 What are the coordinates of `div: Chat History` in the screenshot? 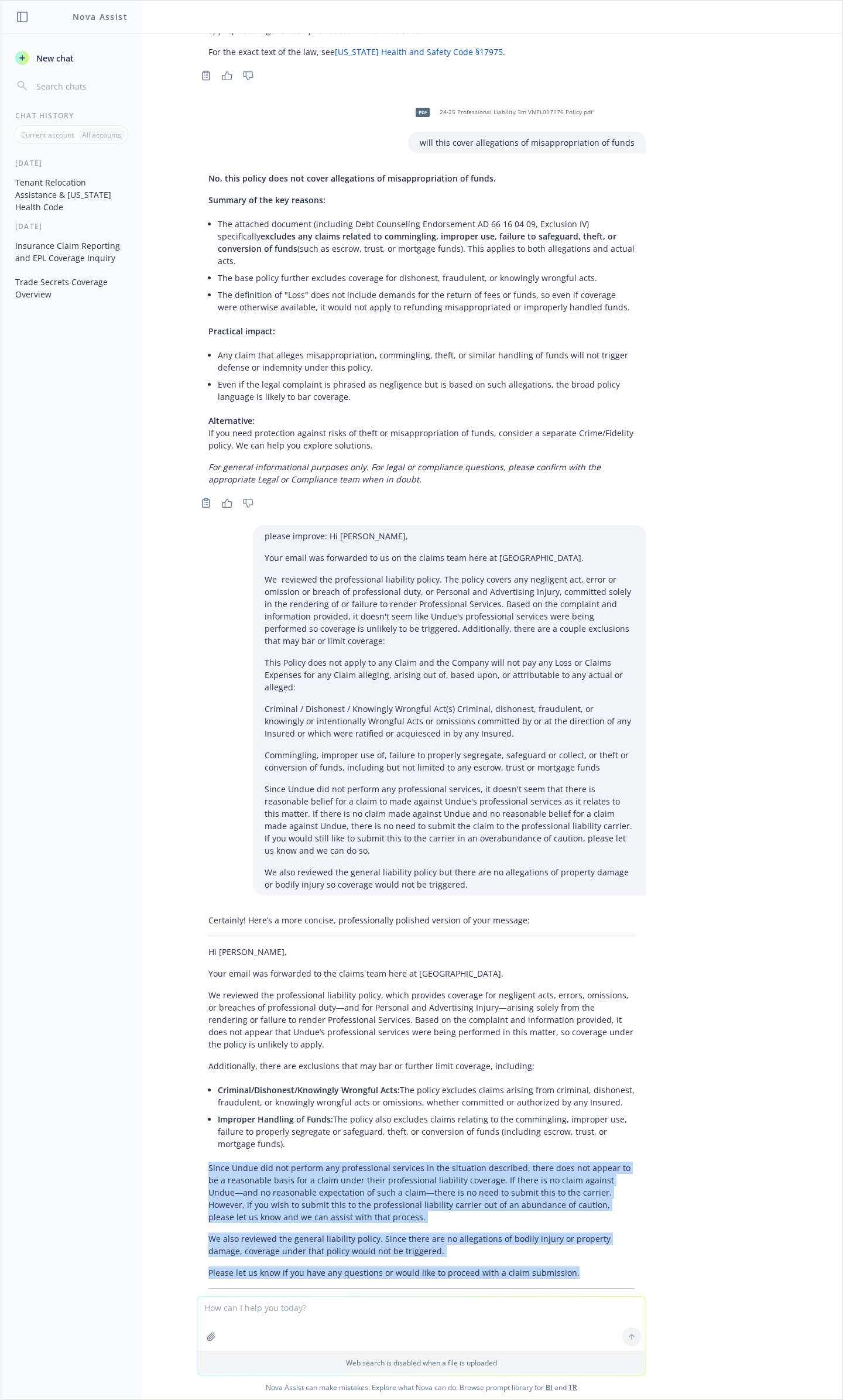 It's located at (71, 115).